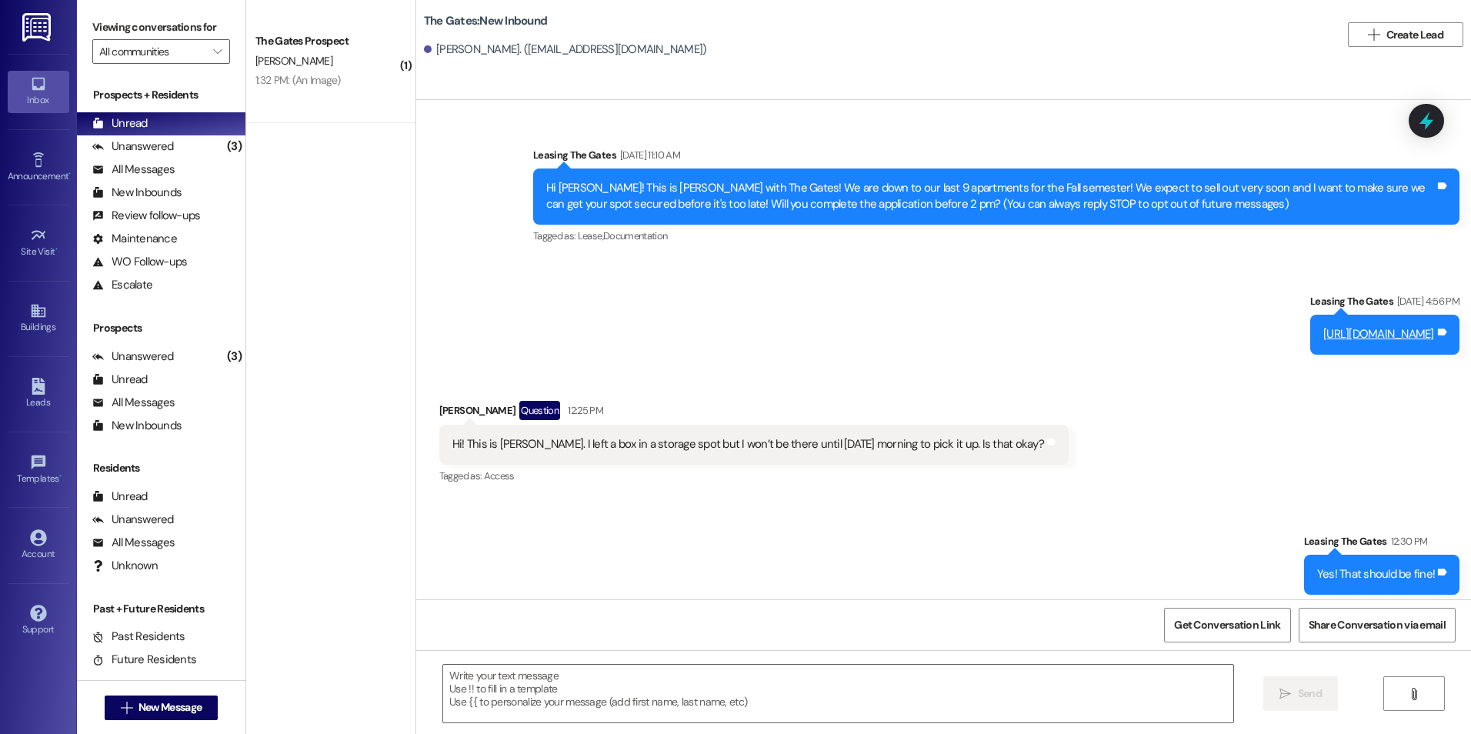 The image size is (1471, 734). Describe the element at coordinates (1405, 35) in the screenshot. I see `button: Create Lead` at that location.